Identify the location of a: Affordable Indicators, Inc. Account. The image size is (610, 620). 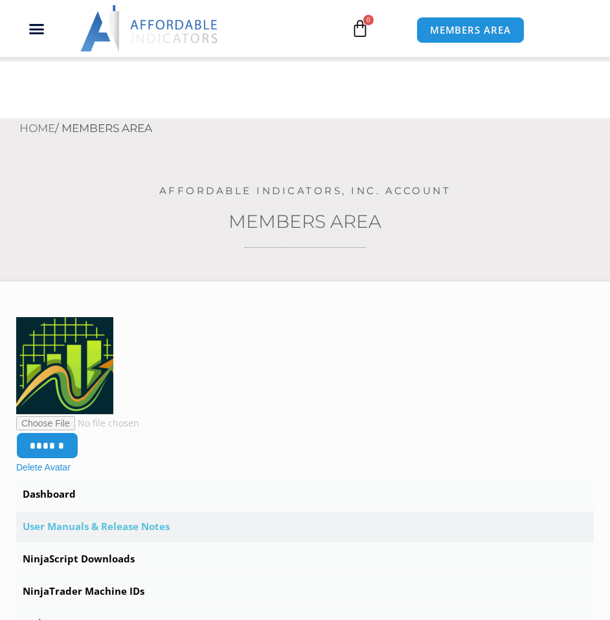
(305, 190).